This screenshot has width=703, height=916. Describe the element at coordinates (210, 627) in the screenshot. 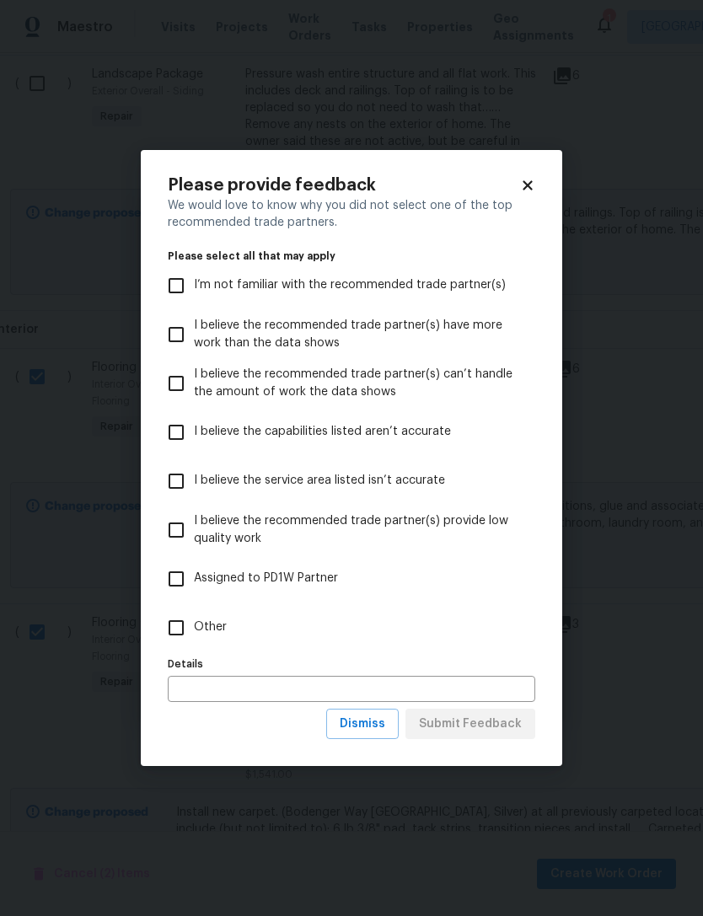

I see `span: Other` at that location.